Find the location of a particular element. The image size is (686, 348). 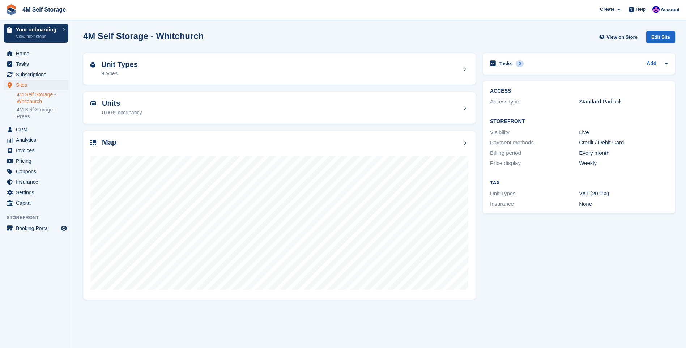

span: Sites is located at coordinates (38, 85).